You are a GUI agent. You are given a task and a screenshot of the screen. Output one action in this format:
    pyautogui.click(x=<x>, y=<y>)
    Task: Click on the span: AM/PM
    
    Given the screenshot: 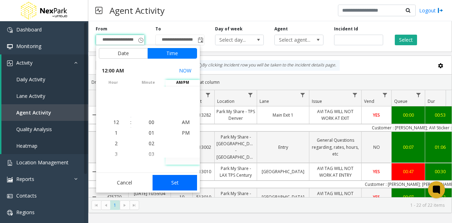 What is the action you would take?
    pyautogui.click(x=183, y=82)
    